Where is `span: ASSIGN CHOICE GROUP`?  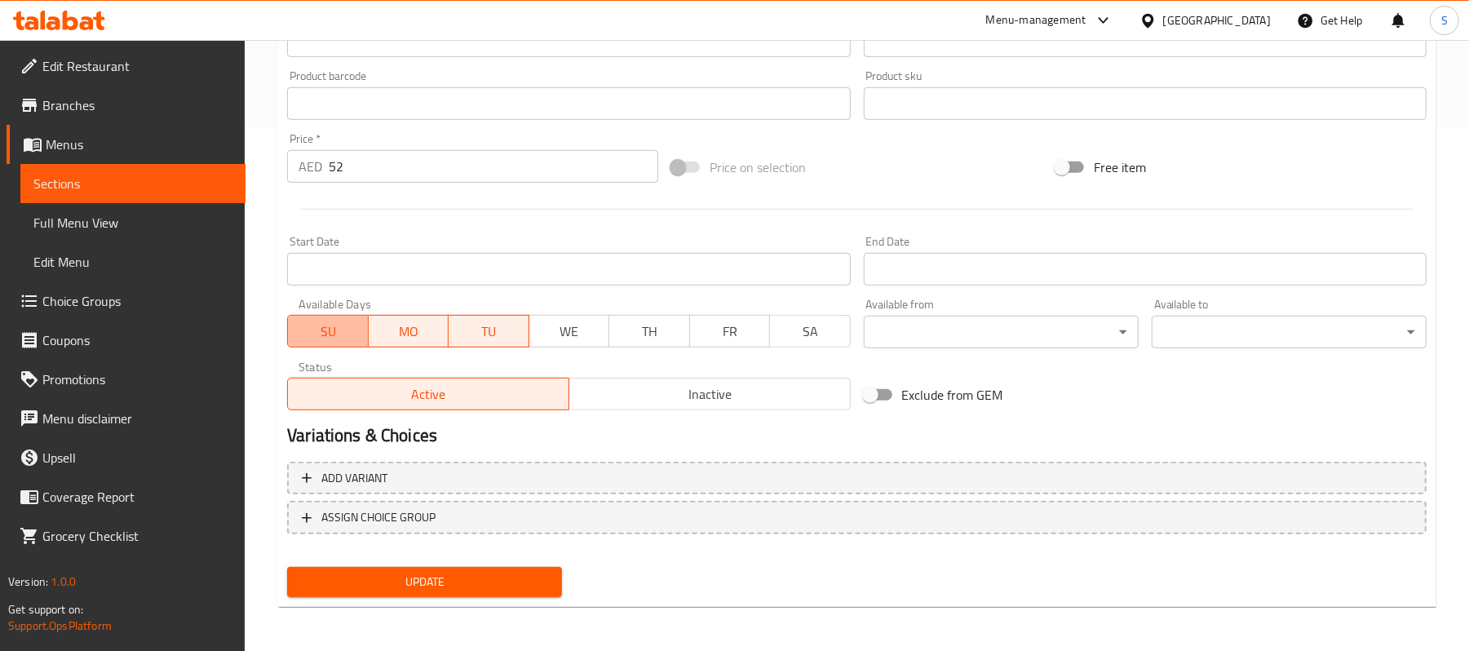
span: ASSIGN CHOICE GROUP is located at coordinates (379, 517).